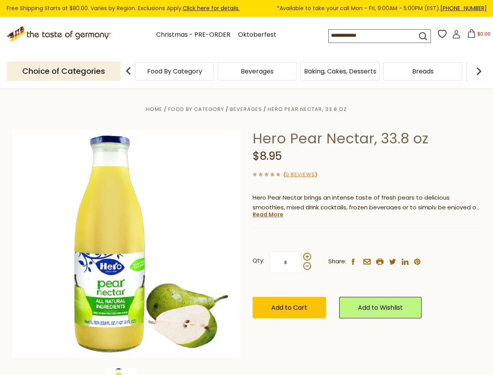 The image size is (493, 375). What do you see at coordinates (289, 307) in the screenshot?
I see `button: Add to Cart` at bounding box center [289, 307].